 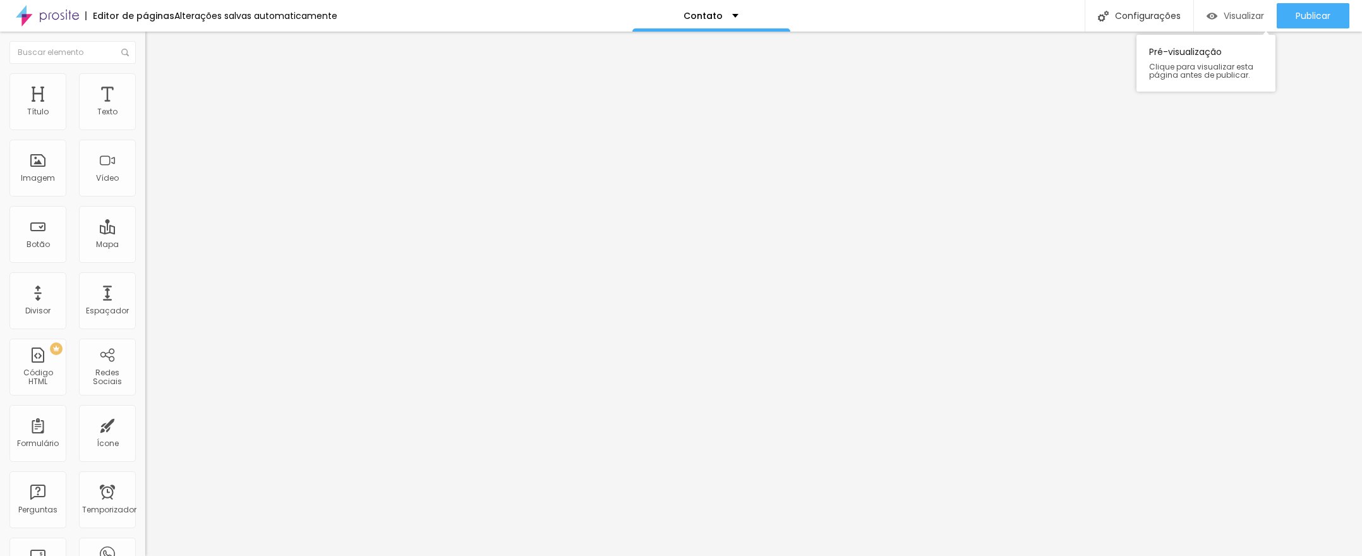 I want to click on font: Mapa, so click(x=107, y=244).